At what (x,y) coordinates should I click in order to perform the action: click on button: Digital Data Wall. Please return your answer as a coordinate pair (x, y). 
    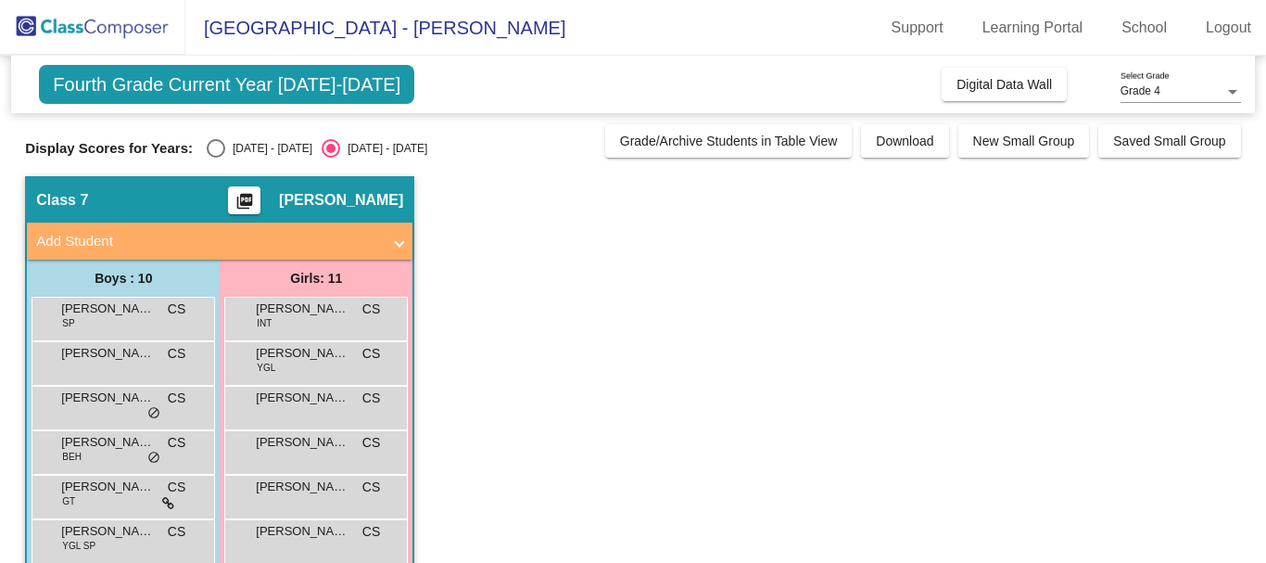
    Looking at the image, I should click on (1004, 84).